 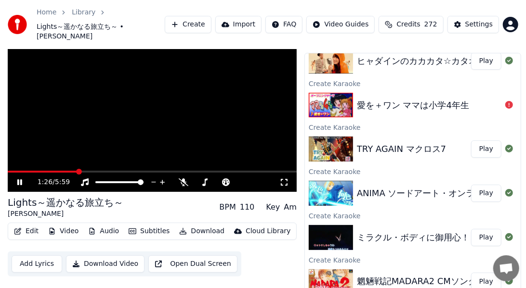 What do you see at coordinates (473, 25) in the screenshot?
I see `button: Settings` at bounding box center [473, 25].